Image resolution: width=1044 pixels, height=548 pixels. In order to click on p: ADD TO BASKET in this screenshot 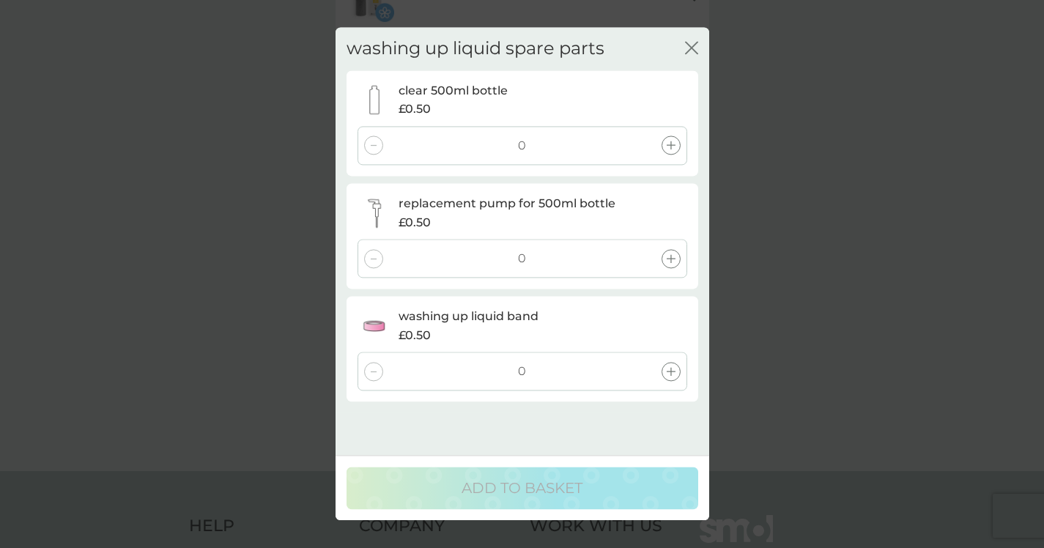, I will do `click(522, 489)`.